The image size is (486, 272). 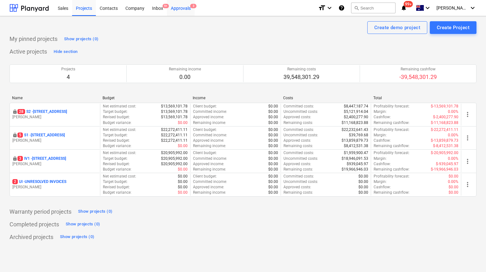 I want to click on p: $2,400,277.90, so click(x=356, y=117).